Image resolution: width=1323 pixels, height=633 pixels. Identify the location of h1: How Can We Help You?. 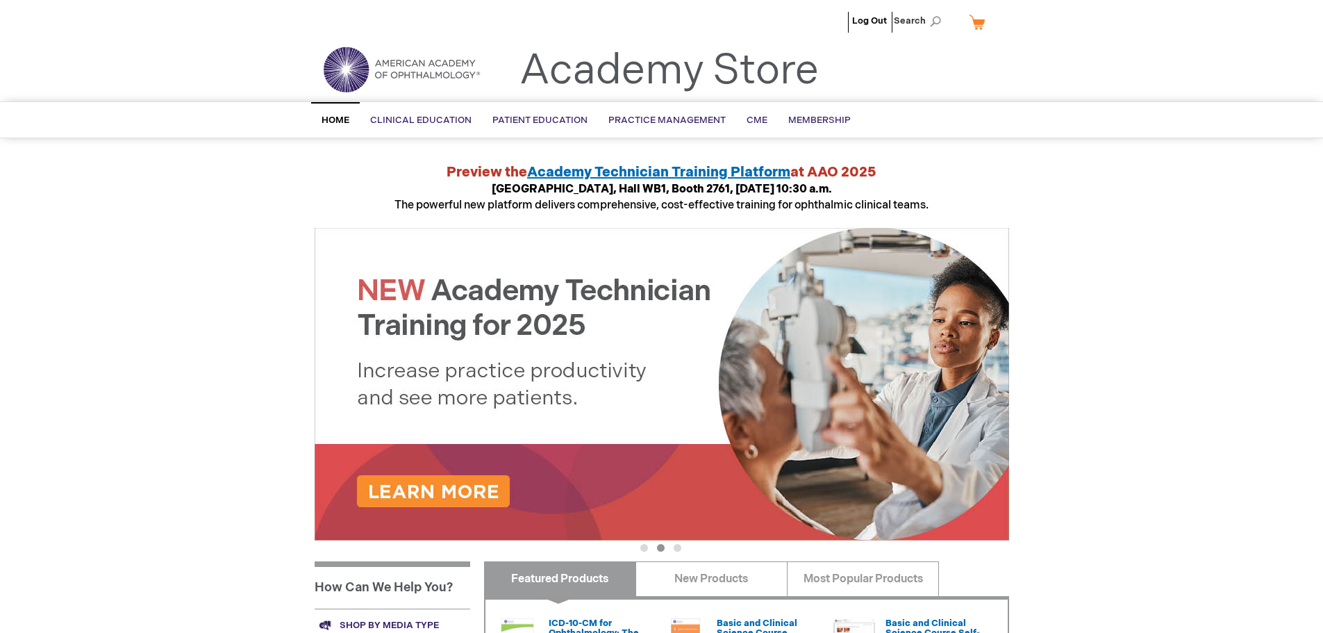
(392, 585).